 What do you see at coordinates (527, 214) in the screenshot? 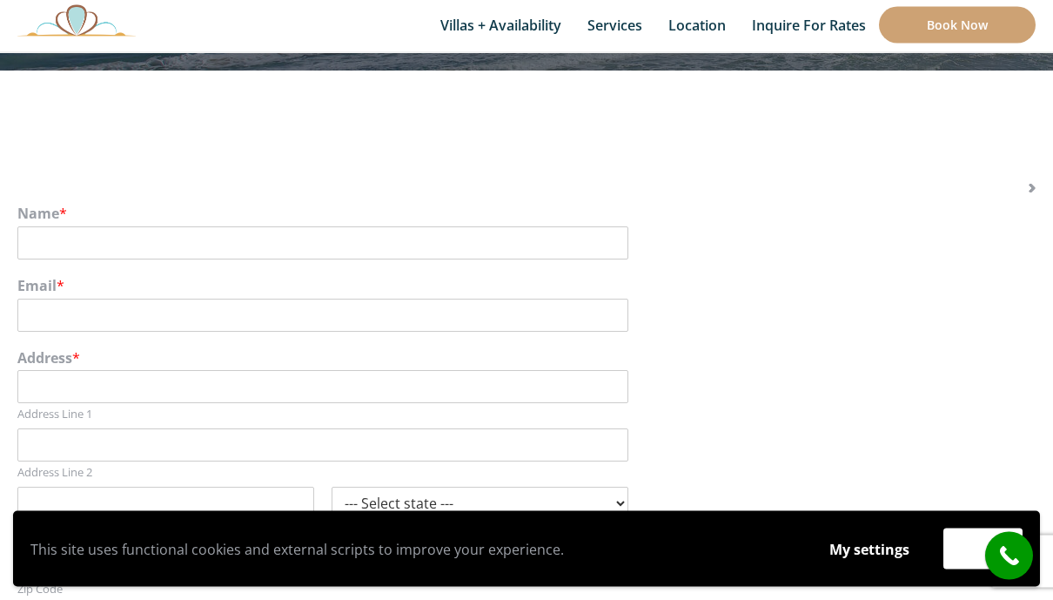
I see `label: Name` at bounding box center [527, 214].